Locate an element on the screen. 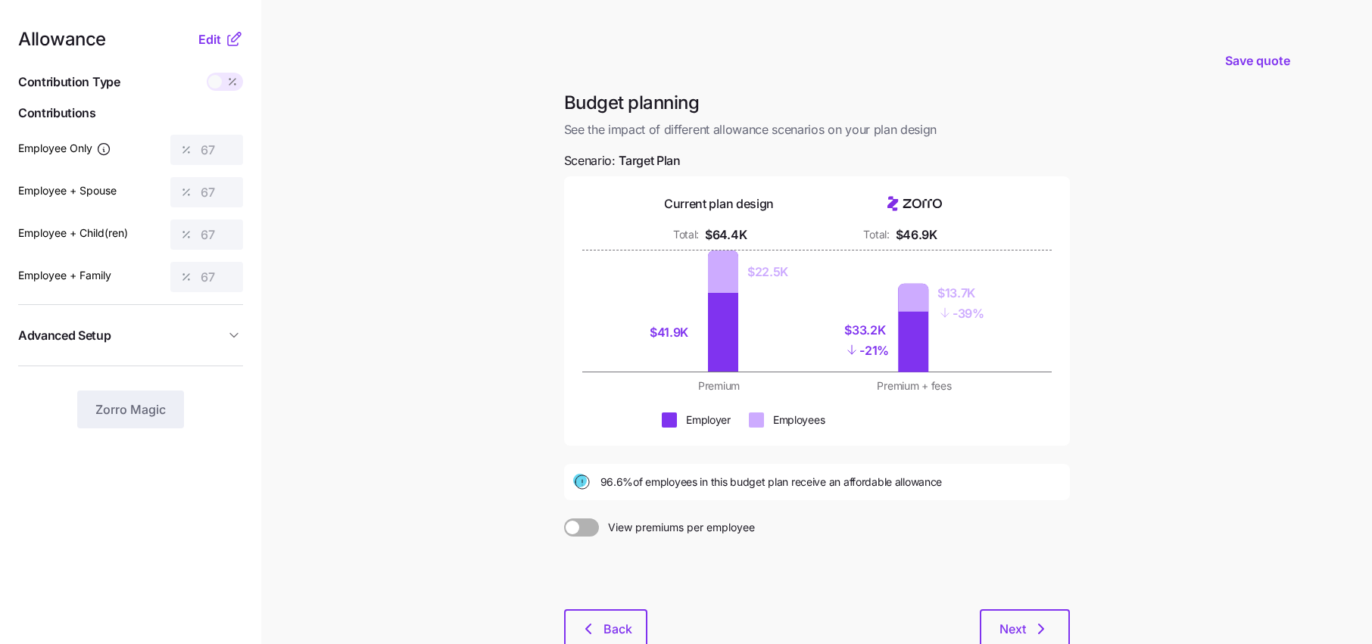 This screenshot has height=644, width=1372. div: Current plan design is located at coordinates (719, 204).